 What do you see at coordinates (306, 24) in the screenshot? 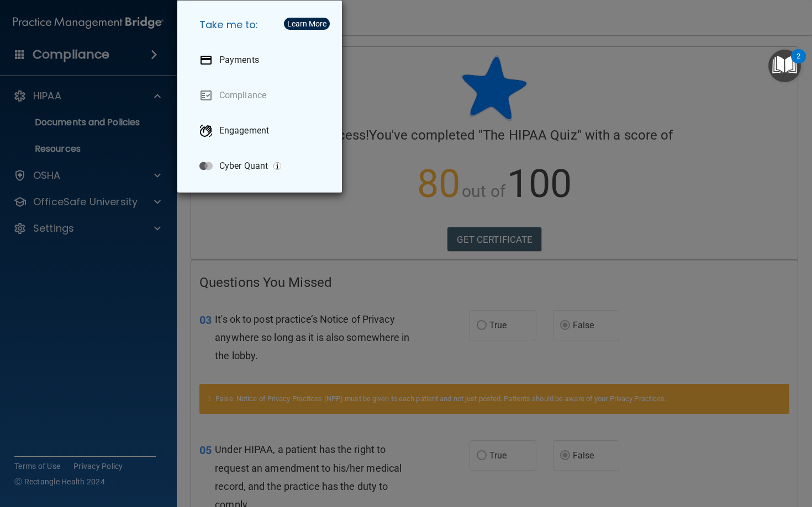
I see `button: Learn More` at bounding box center [306, 24].